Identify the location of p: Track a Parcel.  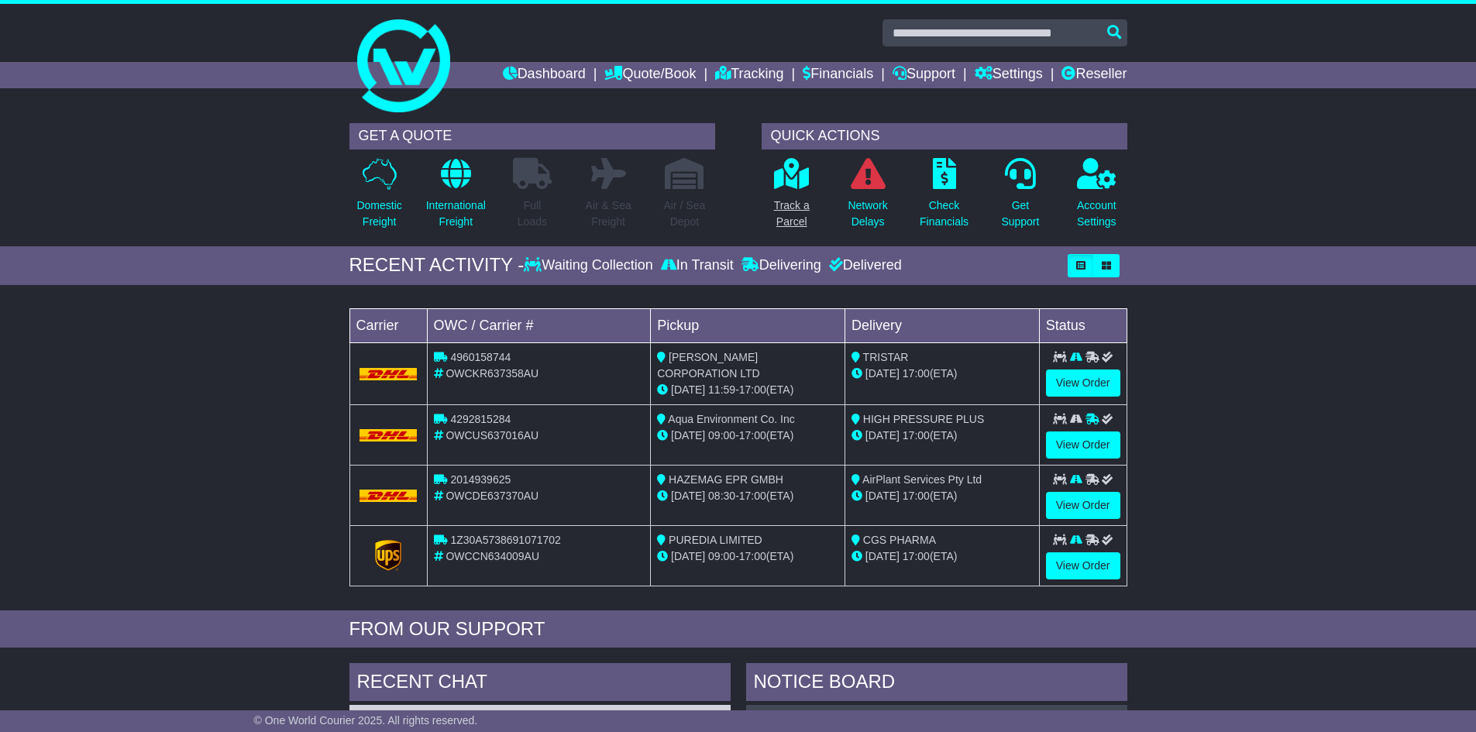
(792, 214).